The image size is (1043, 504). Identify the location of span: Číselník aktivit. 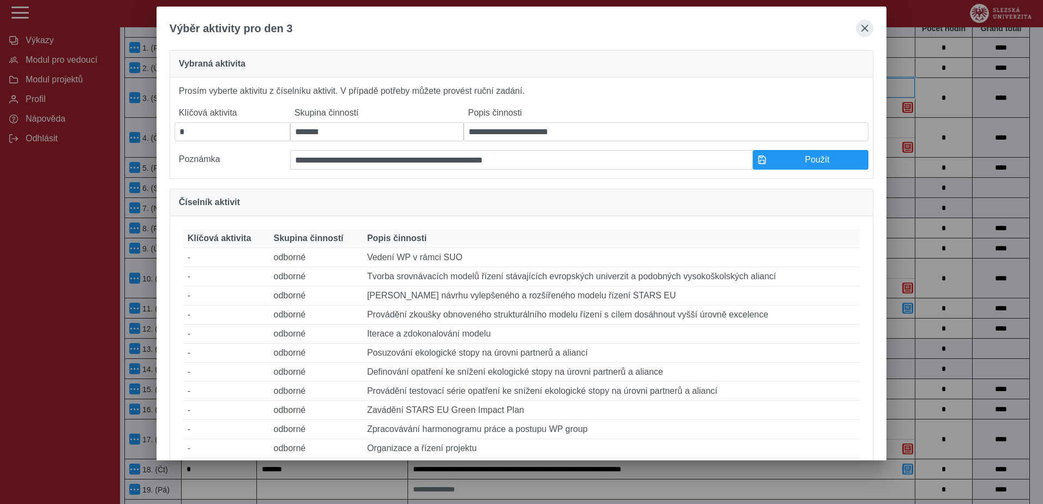
(209, 202).